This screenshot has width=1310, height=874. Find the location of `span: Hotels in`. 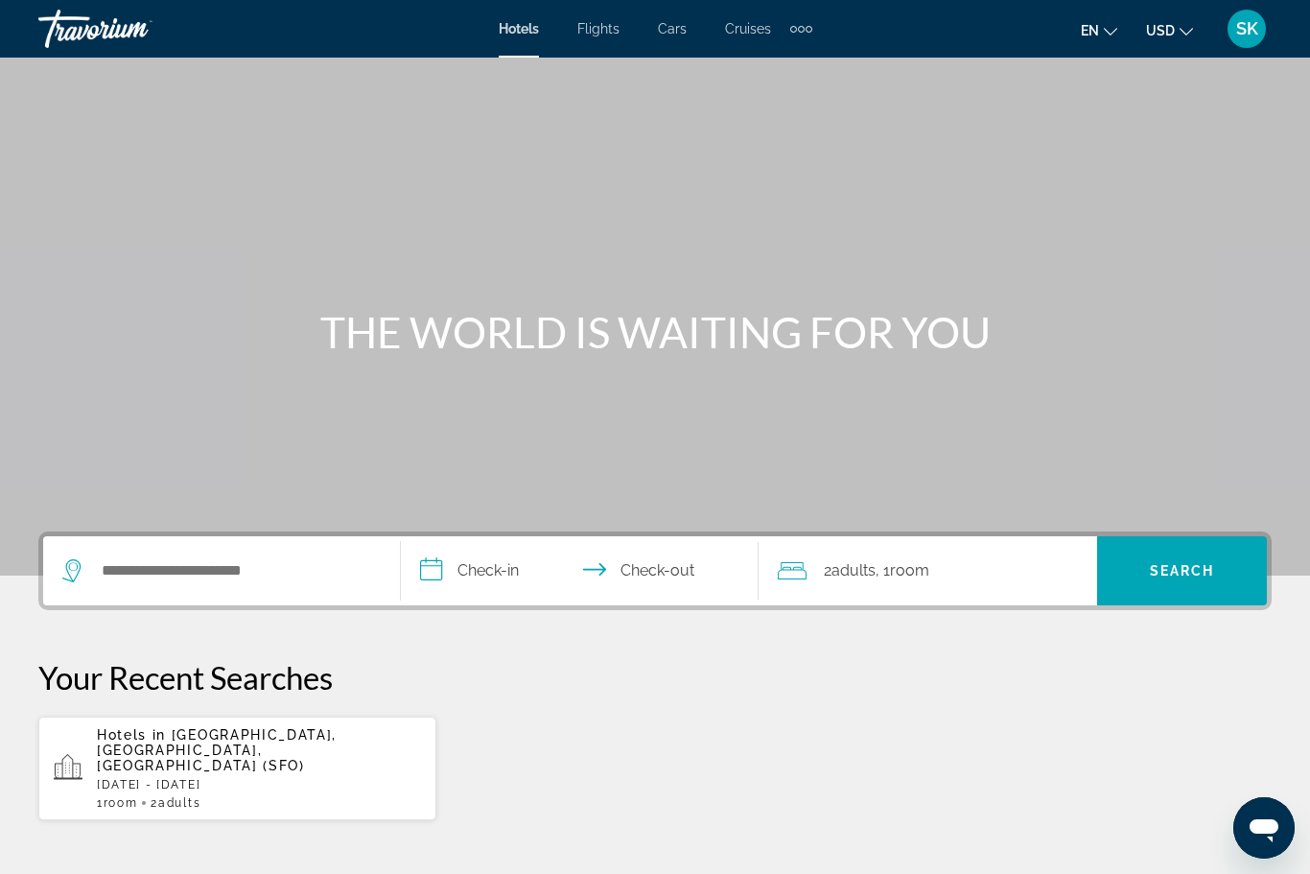

span: Hotels in is located at coordinates (131, 735).